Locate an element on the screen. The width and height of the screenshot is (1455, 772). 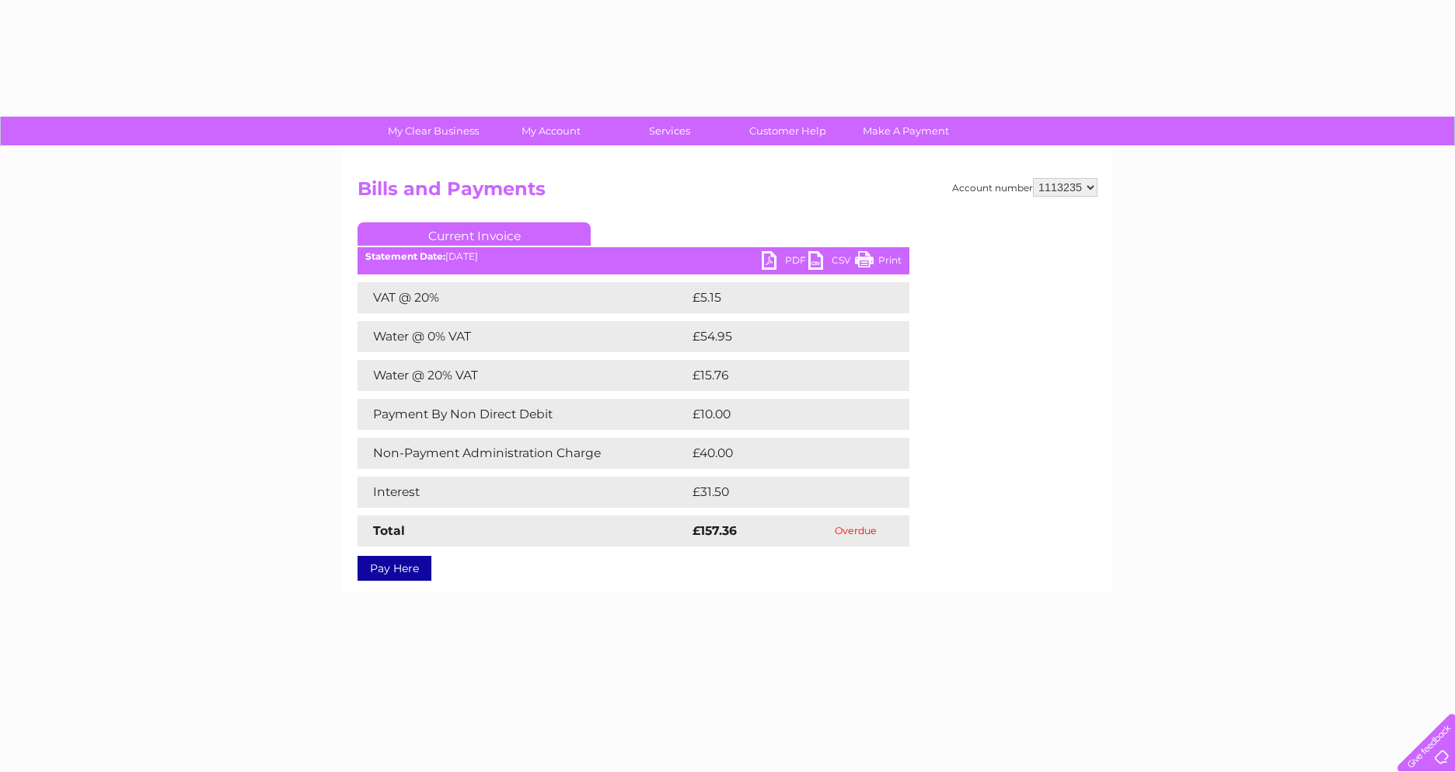
strong: Total is located at coordinates (389, 530).